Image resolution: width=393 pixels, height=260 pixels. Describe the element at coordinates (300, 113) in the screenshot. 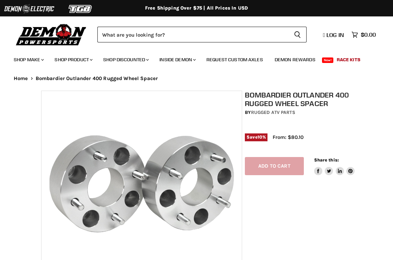

I see `div: by` at that location.